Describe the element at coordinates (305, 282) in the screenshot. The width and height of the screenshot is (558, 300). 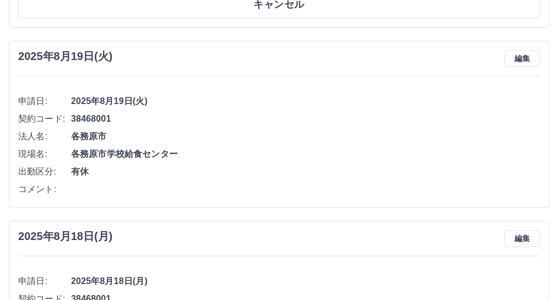
I see `span: 2025年8月18日(月)` at that location.